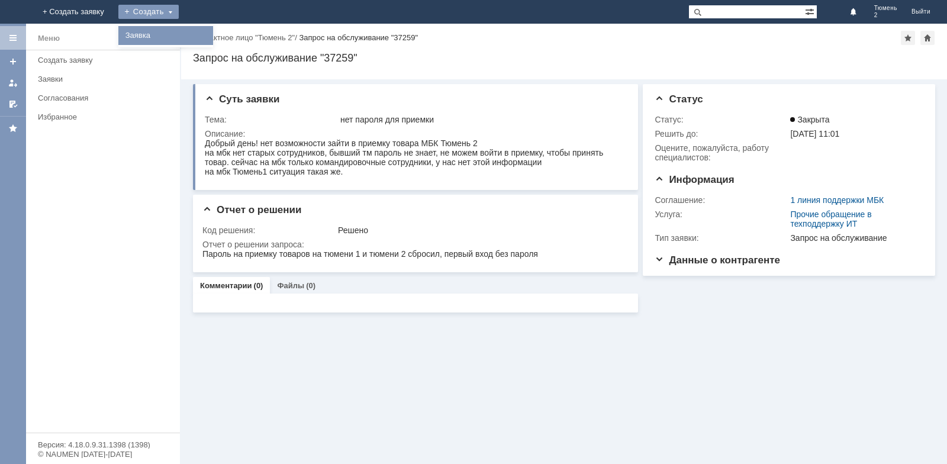  Describe the element at coordinates (721, 214) in the screenshot. I see `div: Услуга:` at that location.